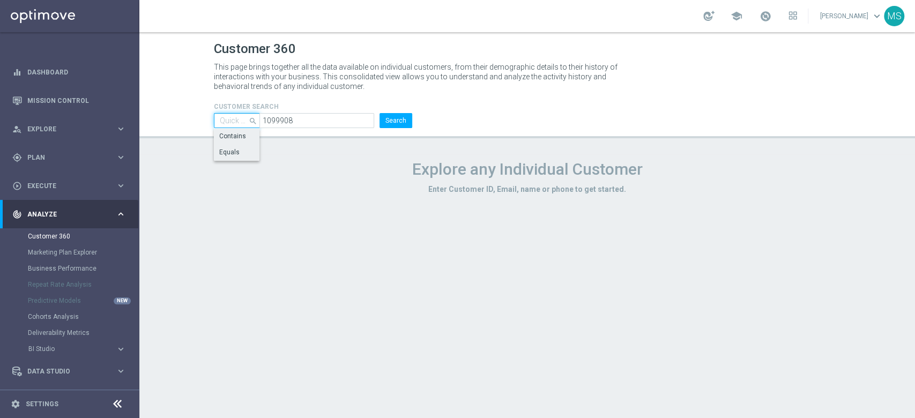  I want to click on div: gps_fixed Plan keyboard_arrow_right, so click(69, 158).